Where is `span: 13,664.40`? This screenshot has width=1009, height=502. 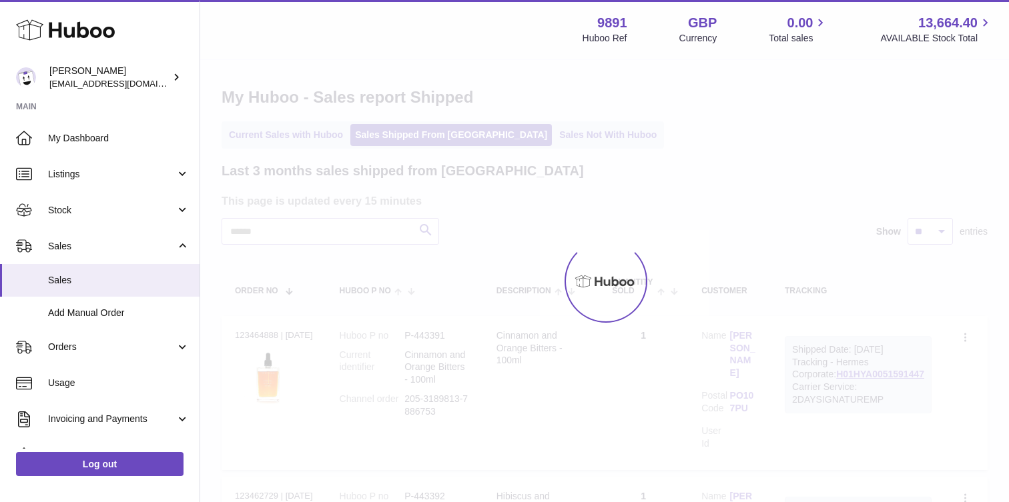 span: 13,664.40 is located at coordinates (947, 23).